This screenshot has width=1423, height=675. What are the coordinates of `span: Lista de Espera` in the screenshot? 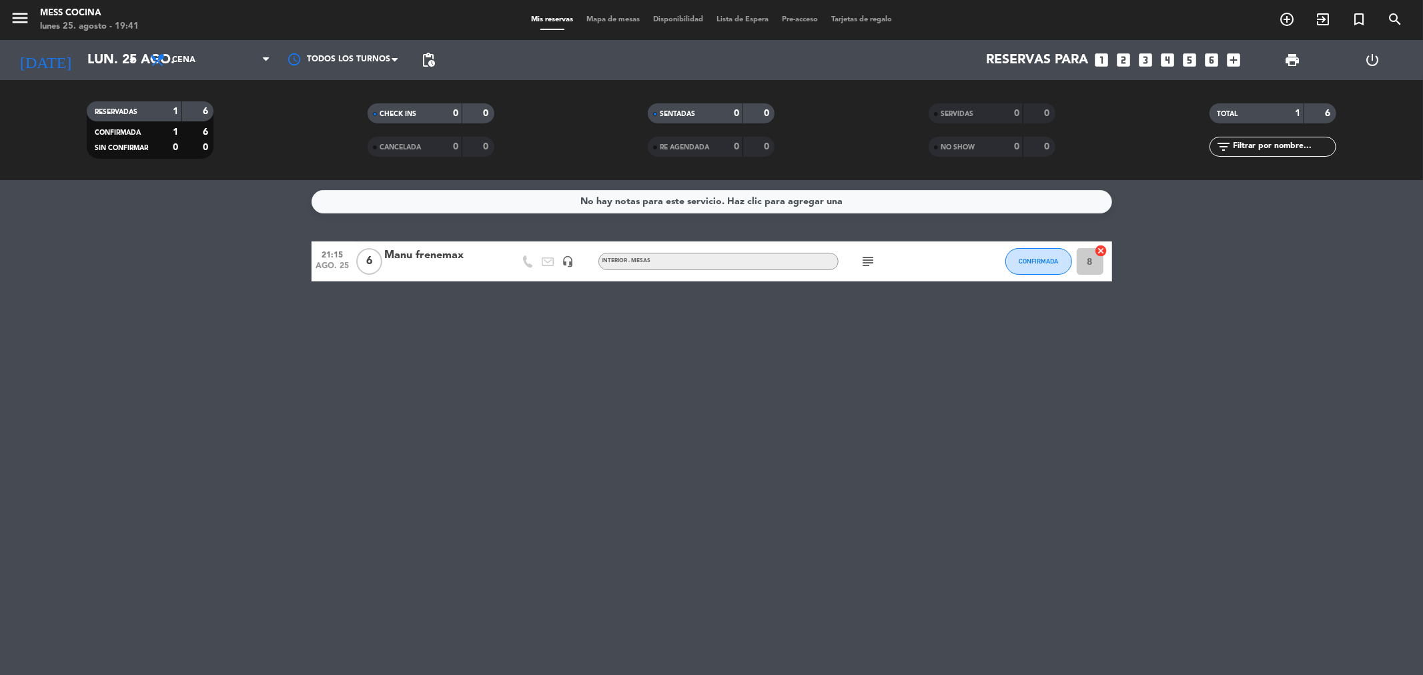 It's located at (743, 19).